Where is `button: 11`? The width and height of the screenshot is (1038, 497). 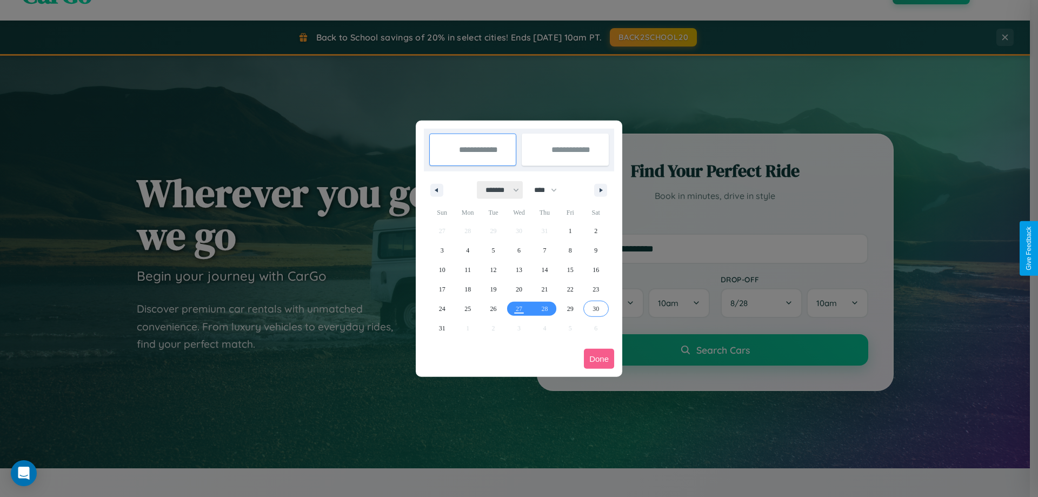 button: 11 is located at coordinates (467, 270).